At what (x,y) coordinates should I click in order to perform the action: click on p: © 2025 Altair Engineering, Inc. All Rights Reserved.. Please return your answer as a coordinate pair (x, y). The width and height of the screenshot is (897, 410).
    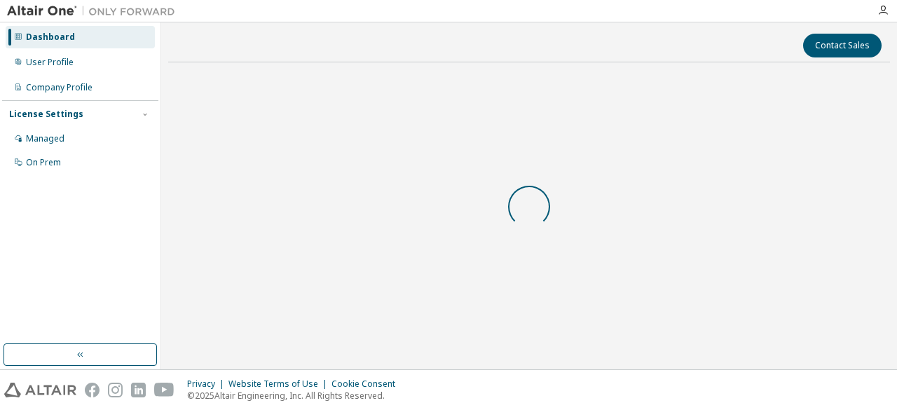
    Looking at the image, I should click on (295, 395).